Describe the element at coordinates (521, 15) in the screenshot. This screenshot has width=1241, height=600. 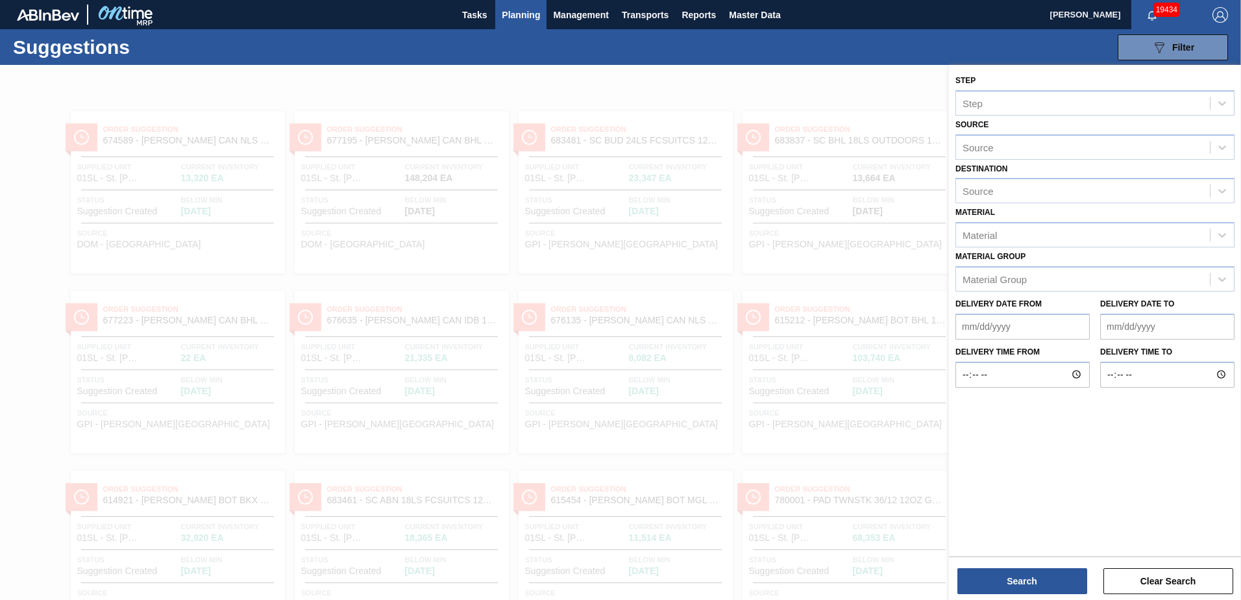
I see `span: Planning` at that location.